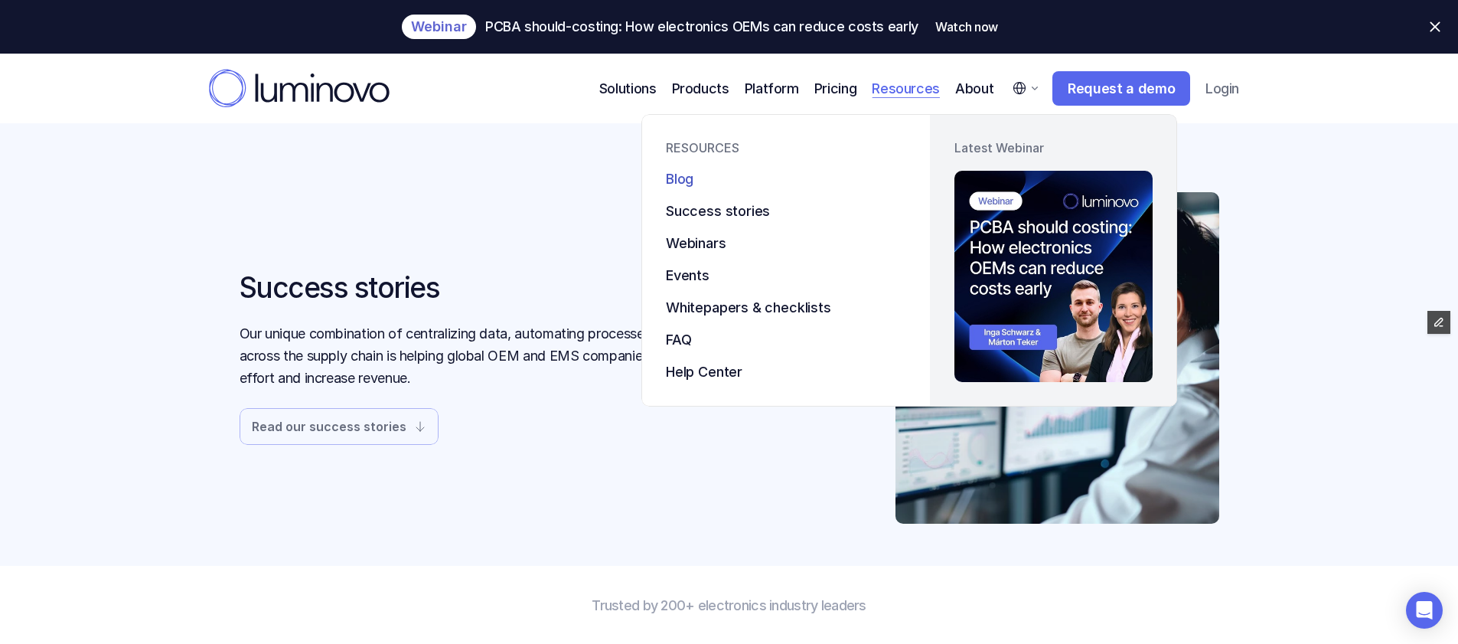  I want to click on a: Success stories, so click(798, 211).